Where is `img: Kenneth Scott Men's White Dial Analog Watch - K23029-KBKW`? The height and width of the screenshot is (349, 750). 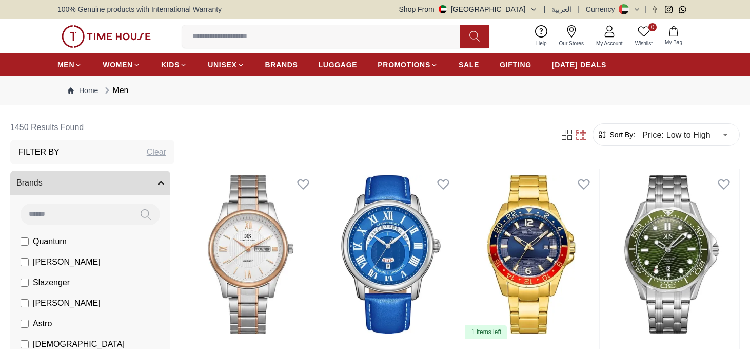
img: Kenneth Scott Men's White Dial Analog Watch - K23029-KBKW is located at coordinates (251, 254).